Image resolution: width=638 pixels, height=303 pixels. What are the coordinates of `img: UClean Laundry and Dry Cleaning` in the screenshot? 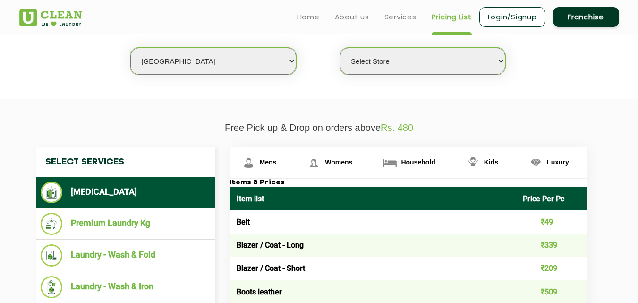 It's located at (51, 17).